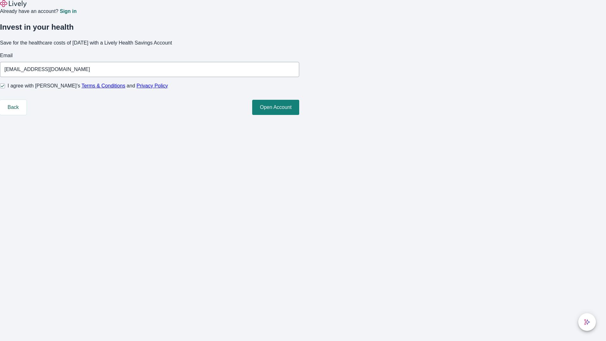  What do you see at coordinates (68, 11) in the screenshot?
I see `div: Sign in` at bounding box center [68, 11].